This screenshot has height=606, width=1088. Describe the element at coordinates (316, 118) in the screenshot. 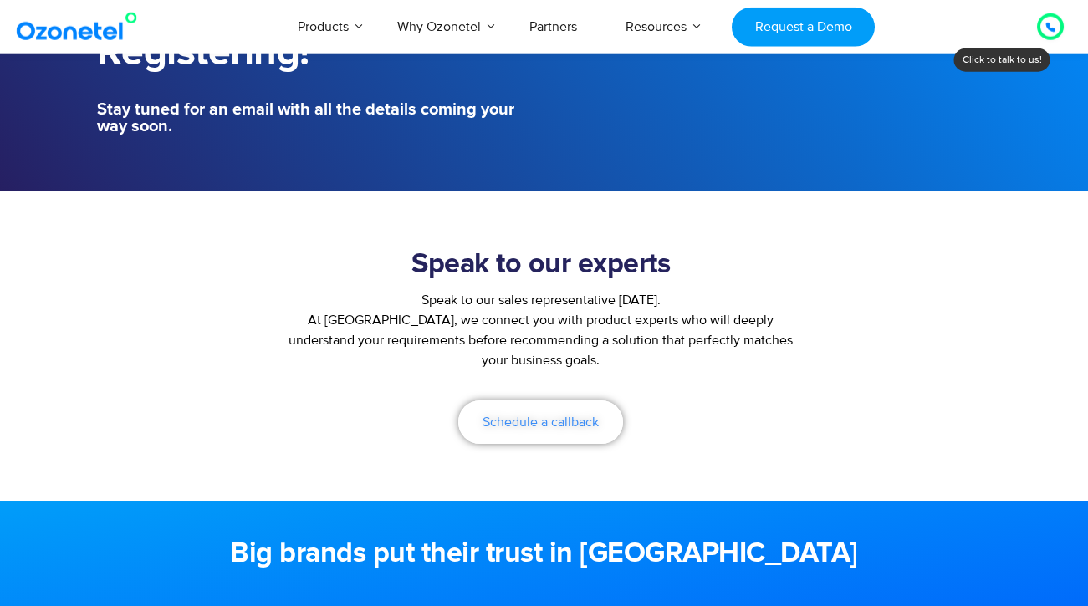

I see `h5: Stay tuned for an email with all the details coming your way soon.` at that location.